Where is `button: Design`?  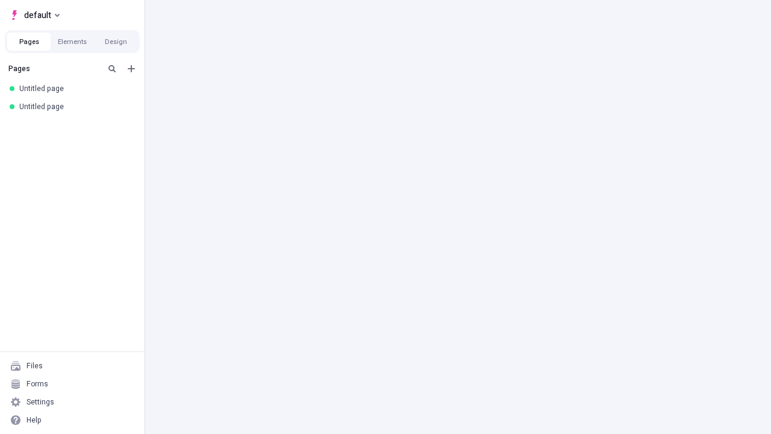
button: Design is located at coordinates (116, 42).